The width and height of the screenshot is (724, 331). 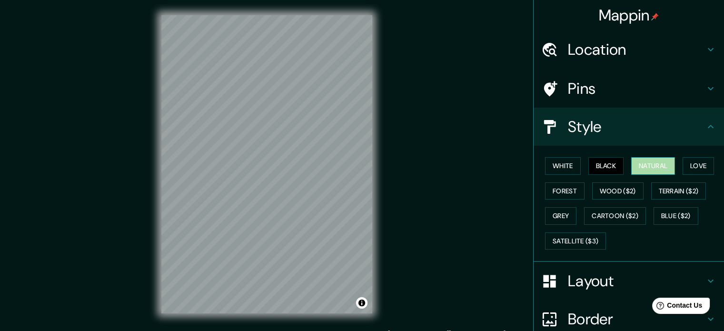 I want to click on span: Contact Us, so click(x=45, y=11).